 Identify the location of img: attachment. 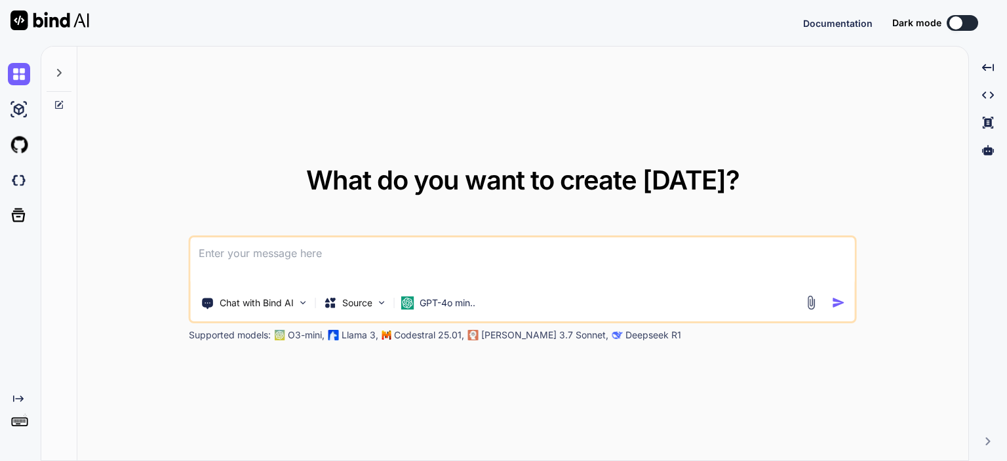
(811, 302).